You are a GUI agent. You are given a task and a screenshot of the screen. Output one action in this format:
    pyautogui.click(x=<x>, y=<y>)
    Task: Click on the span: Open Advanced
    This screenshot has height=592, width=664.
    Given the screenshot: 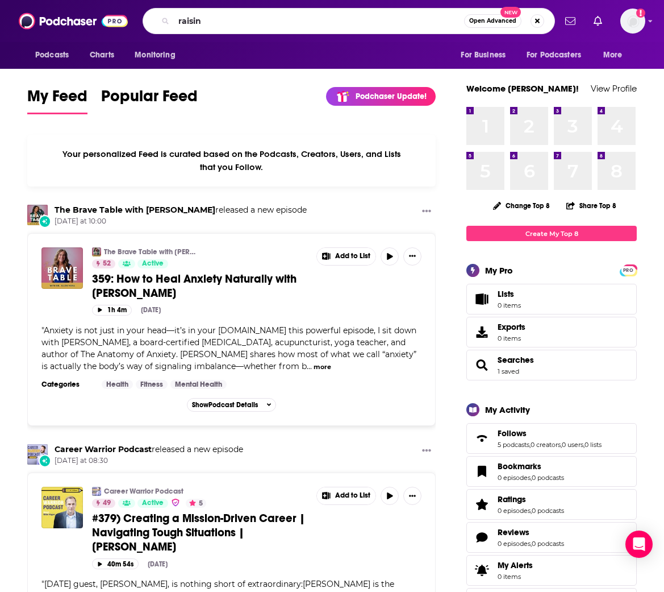 What is the action you would take?
    pyautogui.click(x=493, y=21)
    